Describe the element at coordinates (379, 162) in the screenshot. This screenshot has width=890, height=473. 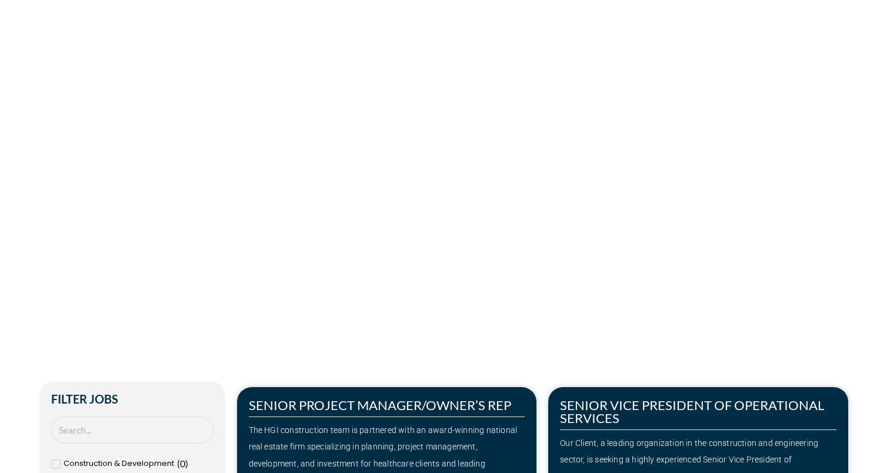
I see `span: Next Move` at that location.